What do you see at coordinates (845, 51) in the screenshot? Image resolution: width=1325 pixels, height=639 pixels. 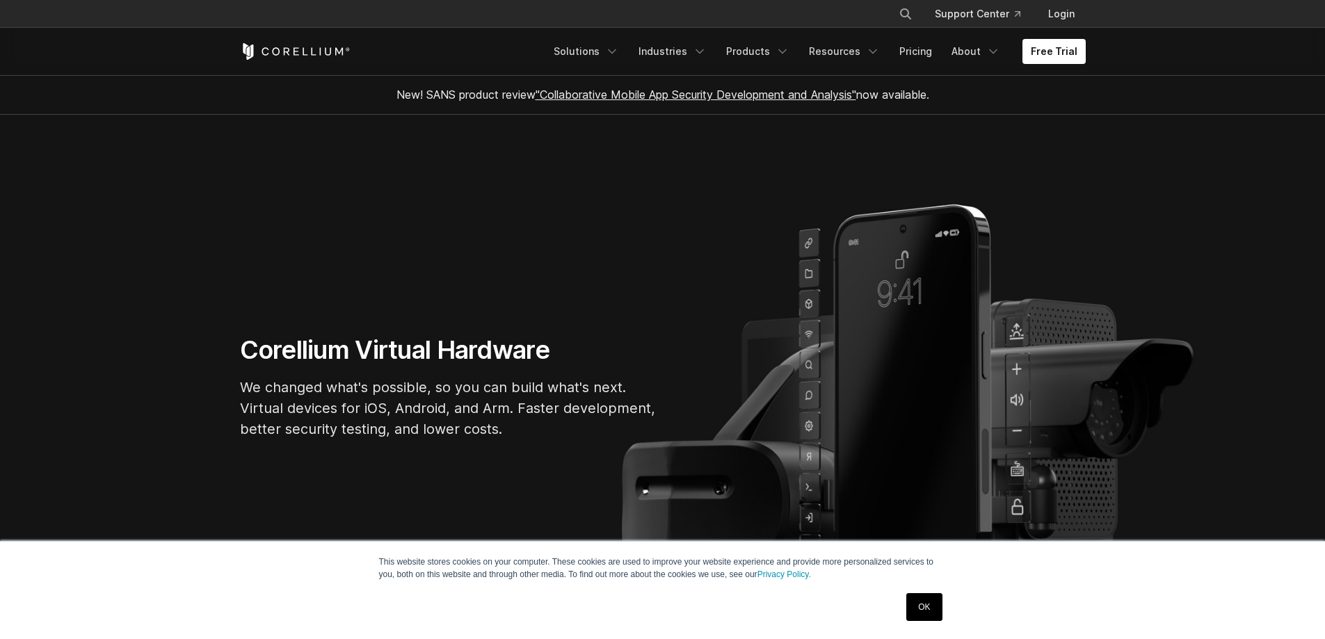 I see `a: Resources` at bounding box center [845, 51].